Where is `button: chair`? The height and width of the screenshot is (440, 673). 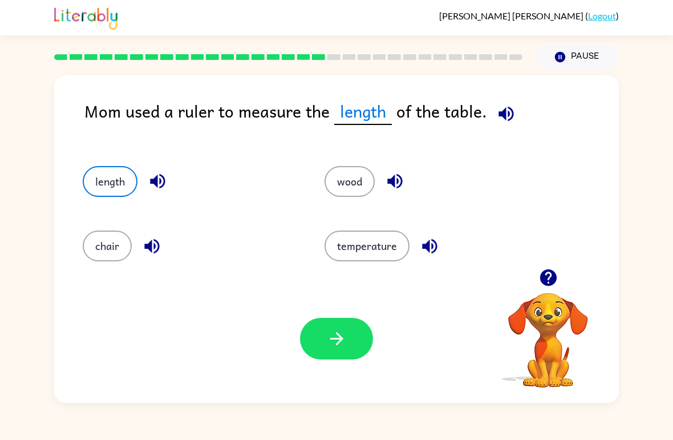 button: chair is located at coordinates (107, 246).